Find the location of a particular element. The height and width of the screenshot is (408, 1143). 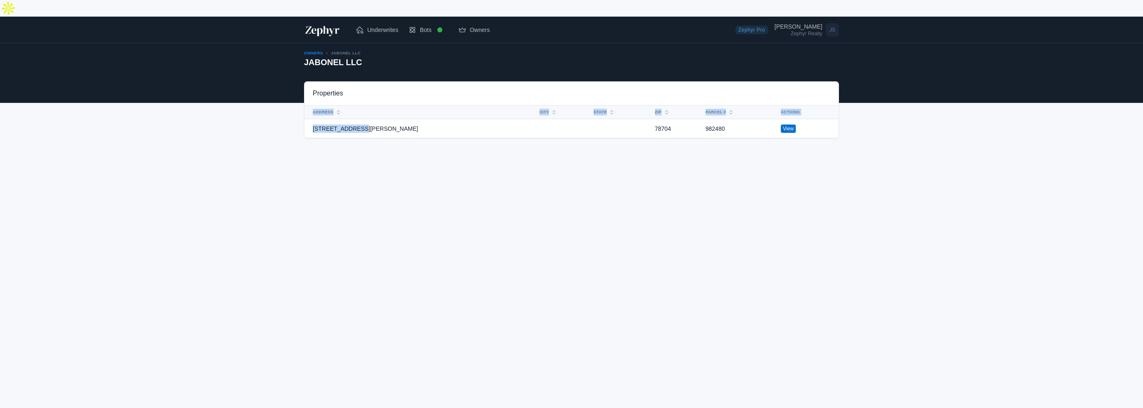

a: Underwrites is located at coordinates (377, 30).